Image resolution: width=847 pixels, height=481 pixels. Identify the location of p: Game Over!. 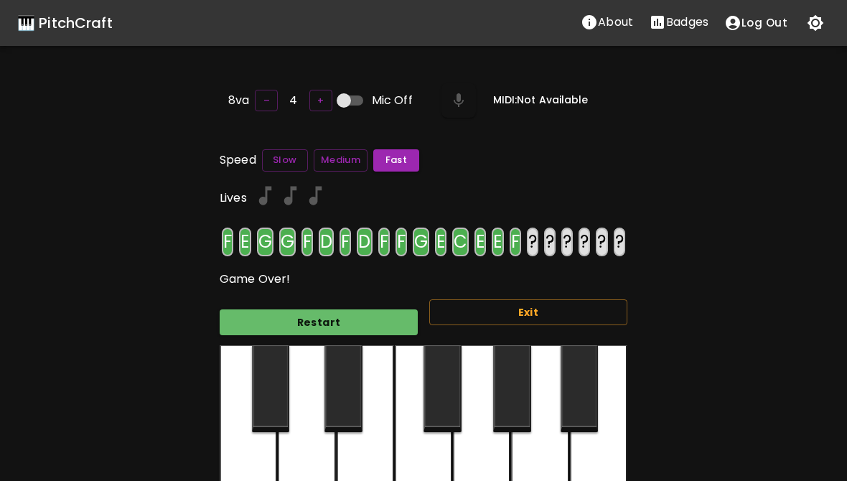
(424, 279).